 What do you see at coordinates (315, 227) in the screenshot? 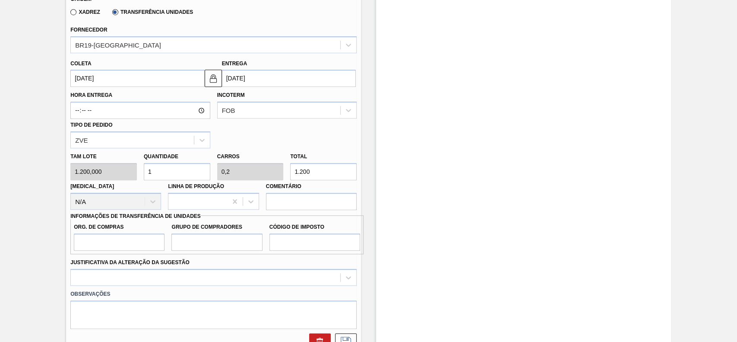
I see `label: Código de Imposto` at bounding box center [315, 227].